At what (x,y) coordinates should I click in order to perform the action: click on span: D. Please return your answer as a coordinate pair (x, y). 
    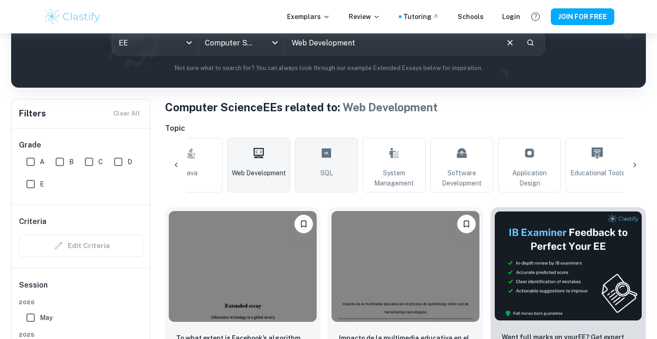
    Looking at the image, I should click on (130, 162).